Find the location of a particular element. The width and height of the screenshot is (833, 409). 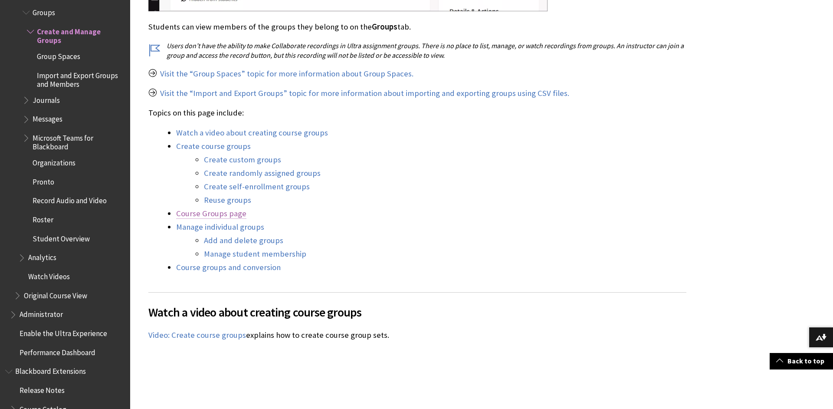

a: Back to top is located at coordinates (802, 361).